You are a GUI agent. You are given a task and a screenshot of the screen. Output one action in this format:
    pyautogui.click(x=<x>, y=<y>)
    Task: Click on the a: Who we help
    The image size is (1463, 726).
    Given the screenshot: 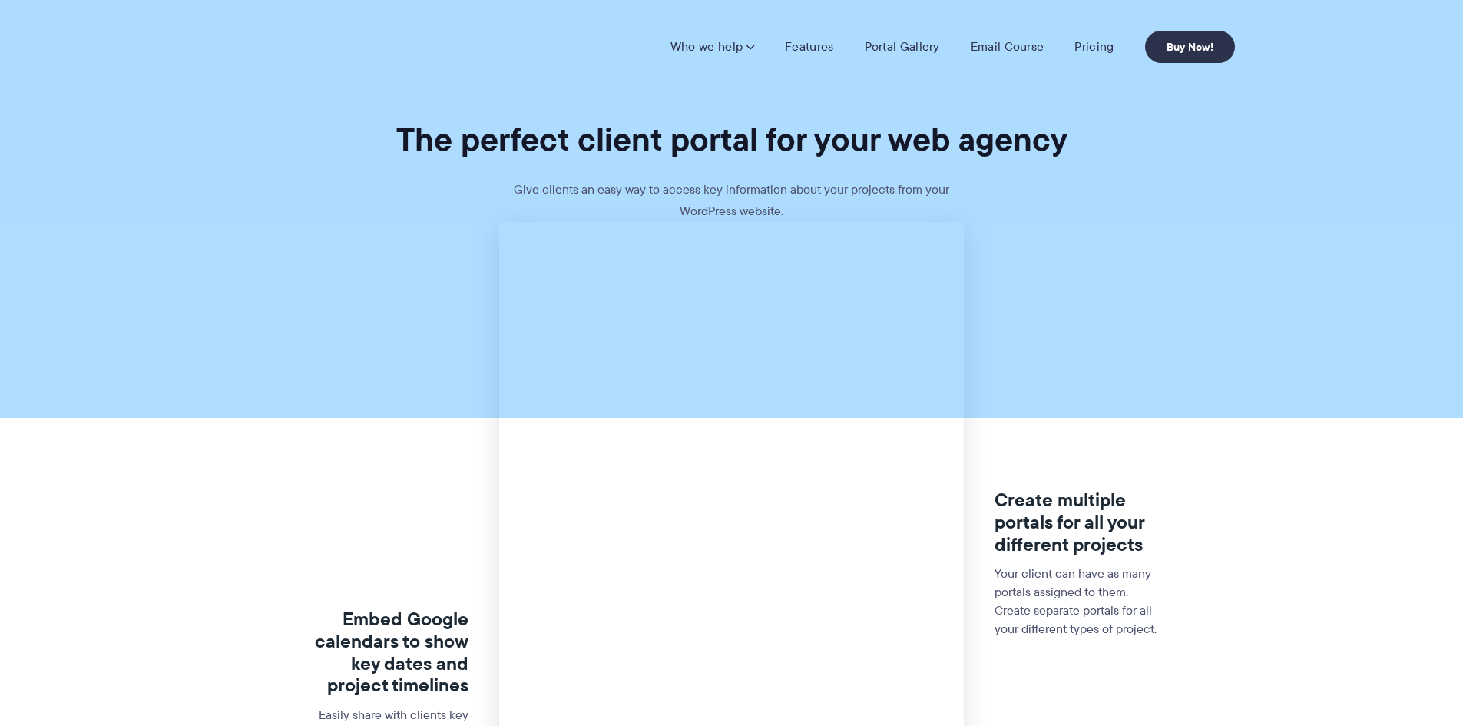 What is the action you would take?
    pyautogui.click(x=712, y=47)
    